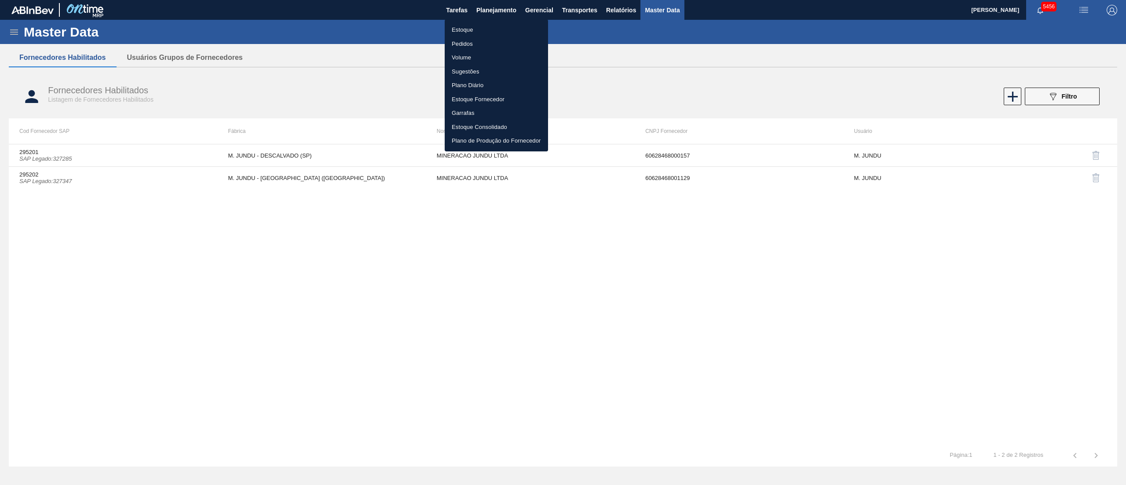 The image size is (1126, 485). Describe the element at coordinates (496, 127) in the screenshot. I see `li: Estoque Consolidado` at that location.